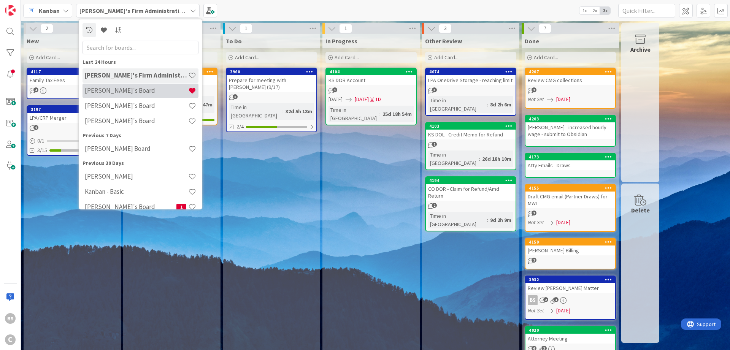 Image resolution: width=730 pixels, height=350 pixels. I want to click on div: 4104, so click(373, 72).